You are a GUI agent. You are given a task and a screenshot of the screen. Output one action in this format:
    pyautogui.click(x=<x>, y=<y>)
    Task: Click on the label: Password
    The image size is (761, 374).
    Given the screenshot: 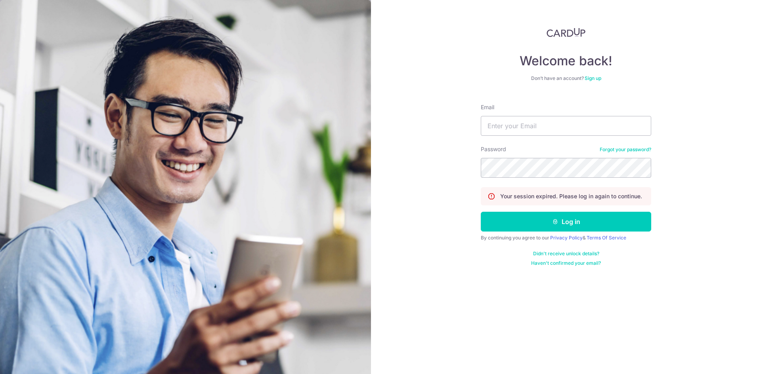 What is the action you would take?
    pyautogui.click(x=493, y=149)
    